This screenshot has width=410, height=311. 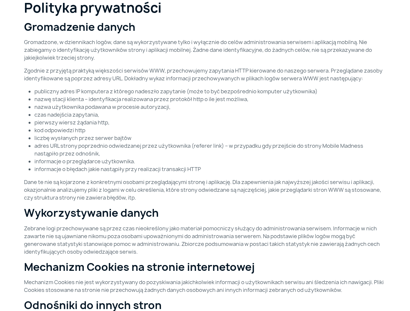 I want to click on li: nazwa użytkownika podawana w procesie autoryzacji,, so click(x=210, y=107).